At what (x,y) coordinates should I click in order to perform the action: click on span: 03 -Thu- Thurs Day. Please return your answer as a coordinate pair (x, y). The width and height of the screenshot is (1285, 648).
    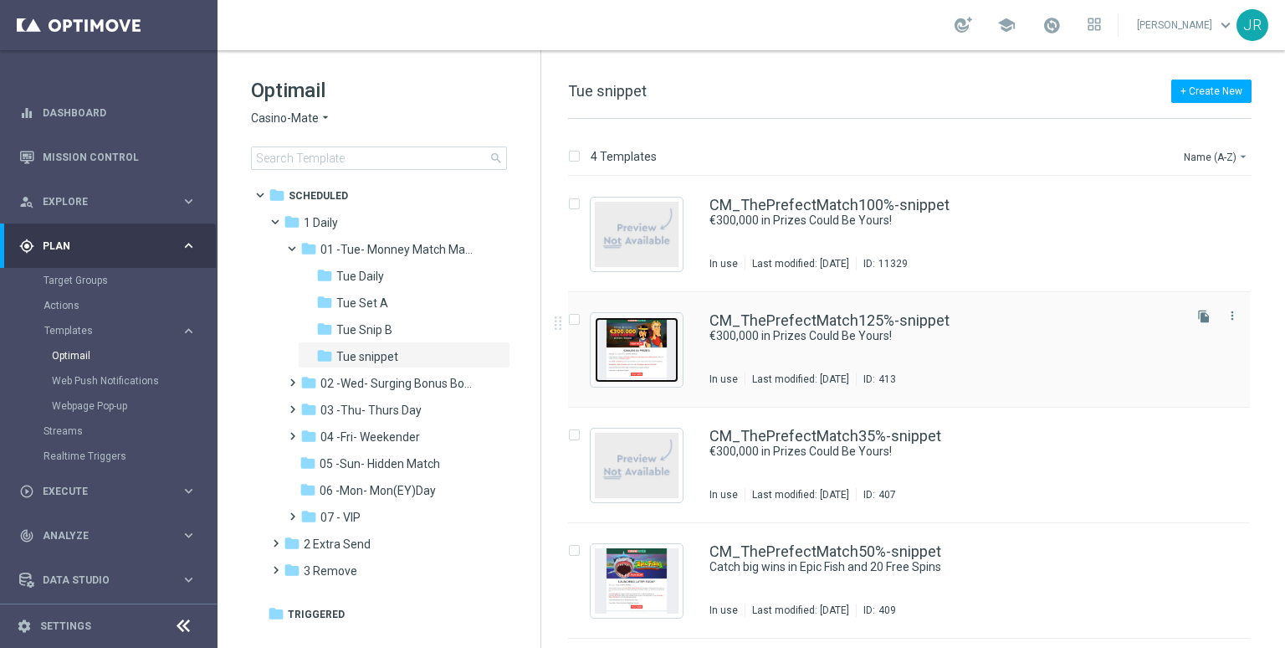
    Looking at the image, I should click on (371, 410).